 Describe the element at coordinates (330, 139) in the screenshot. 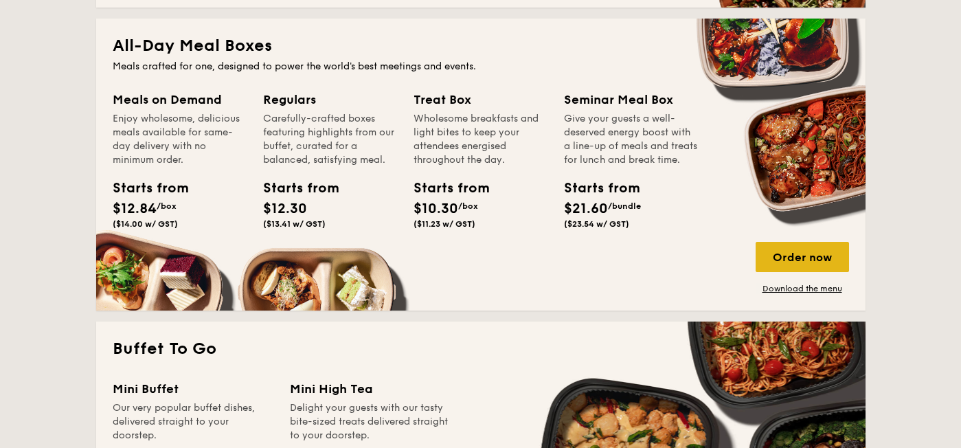

I see `div: Carefully-crafted boxes featuring highlights from our buffet, curated for a balanced, satisfying ...` at that location.